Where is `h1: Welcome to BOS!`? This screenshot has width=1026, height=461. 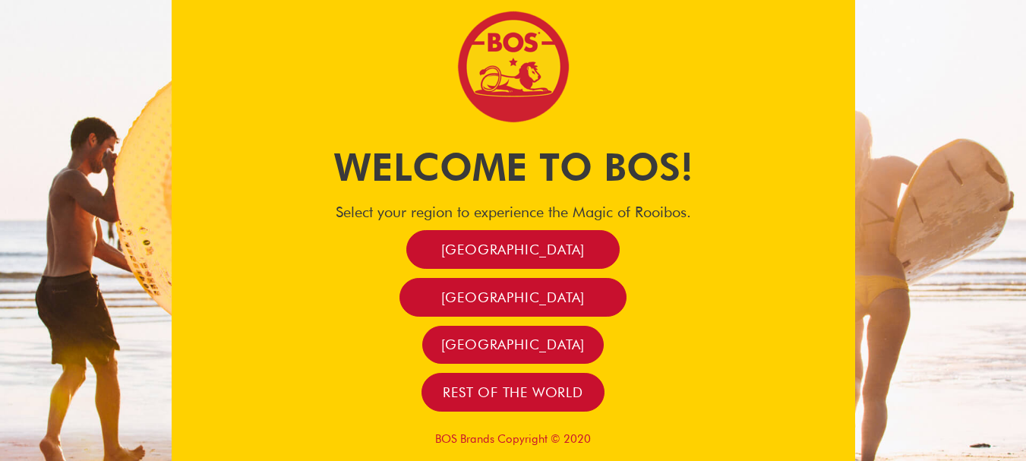 h1: Welcome to BOS! is located at coordinates (513, 167).